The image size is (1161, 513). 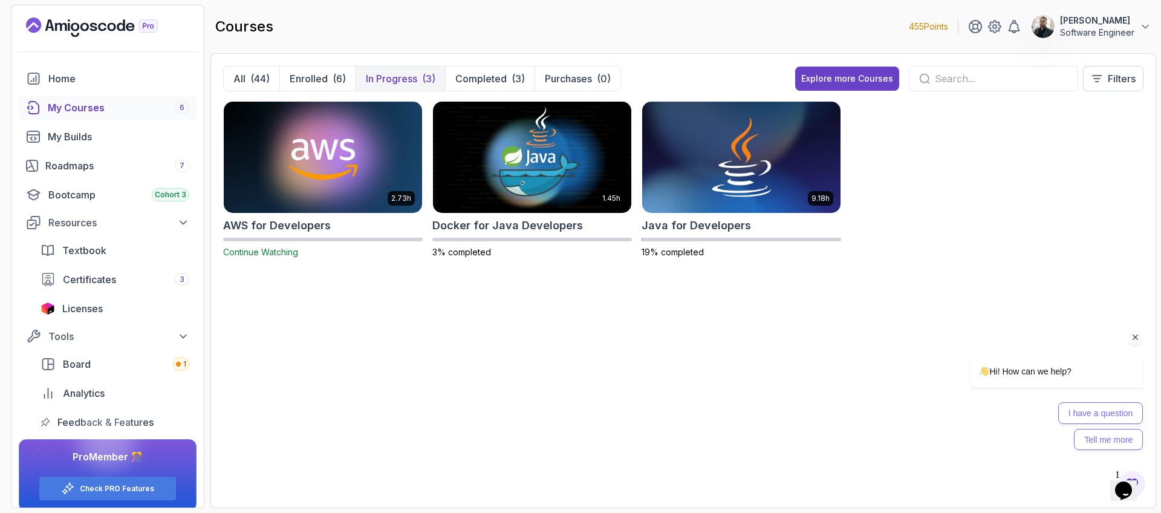 I want to click on span: Textbook, so click(x=84, y=250).